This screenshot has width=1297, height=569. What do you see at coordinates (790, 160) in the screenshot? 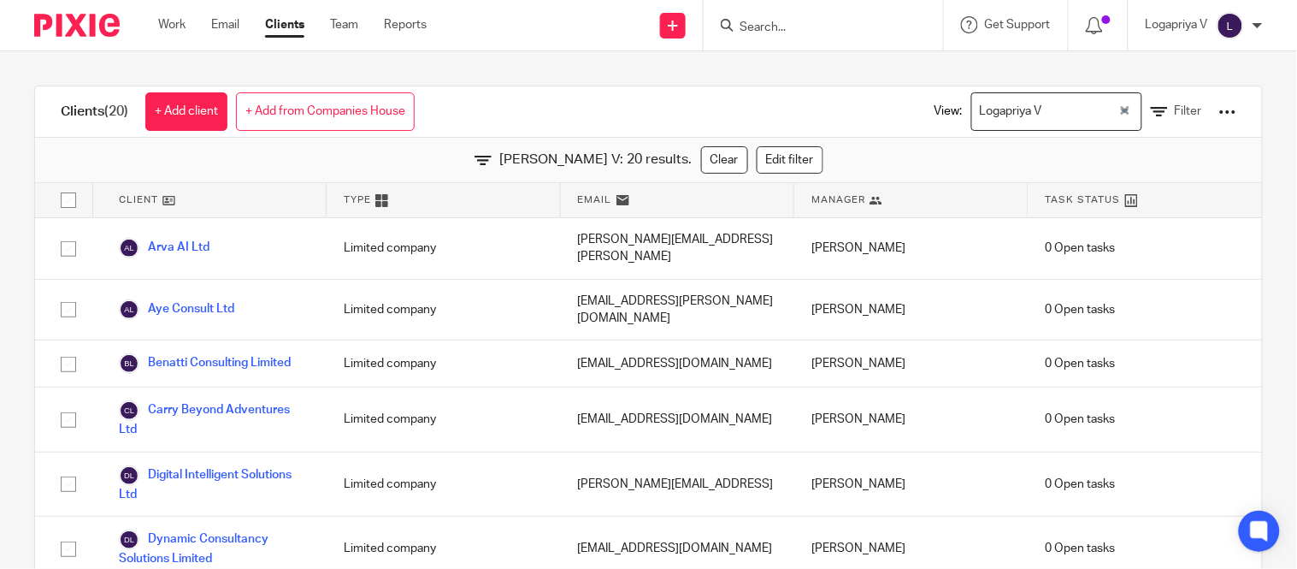
I see `a: Edit filter` at bounding box center [790, 160].